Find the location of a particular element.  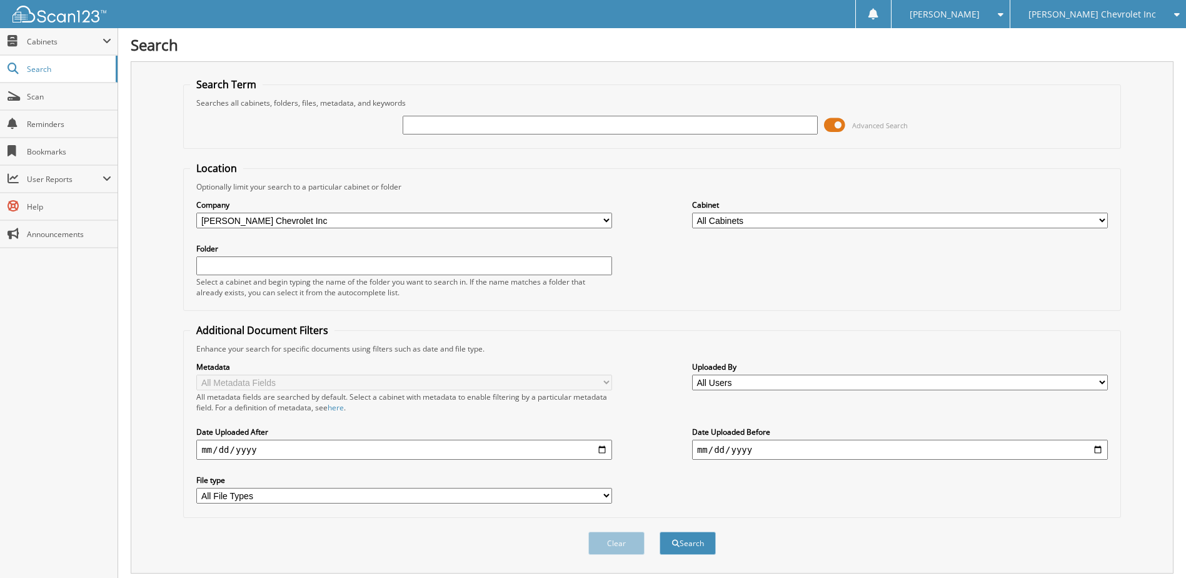

div: Enhance your search for specific documents using filters such as date and file type. is located at coordinates (652, 348).